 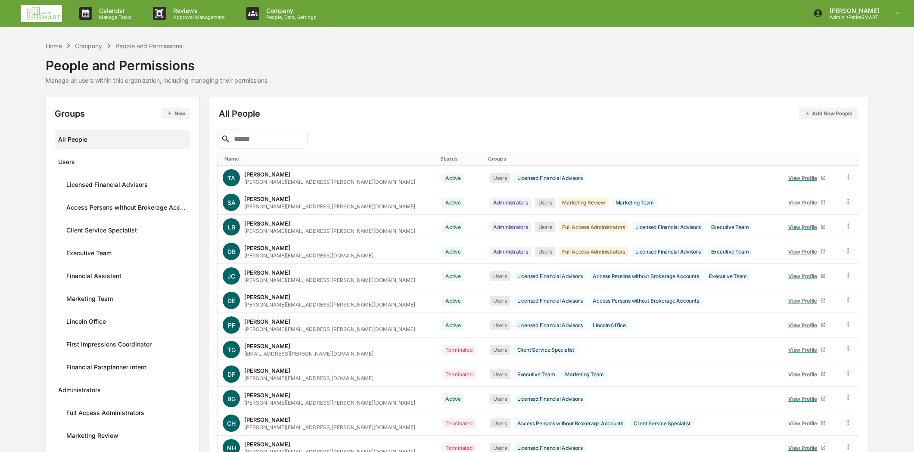 I want to click on p: Admin • RetireSMART, so click(x=853, y=17).